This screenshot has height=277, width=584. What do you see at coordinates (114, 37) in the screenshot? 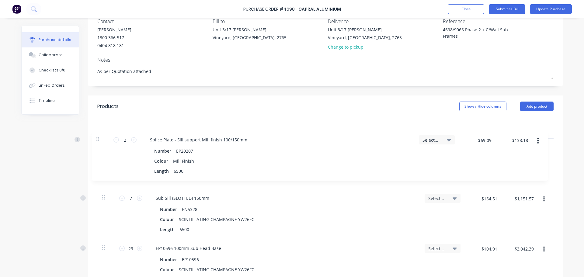
I see `div: 1300 366 517` at bounding box center [114, 37].